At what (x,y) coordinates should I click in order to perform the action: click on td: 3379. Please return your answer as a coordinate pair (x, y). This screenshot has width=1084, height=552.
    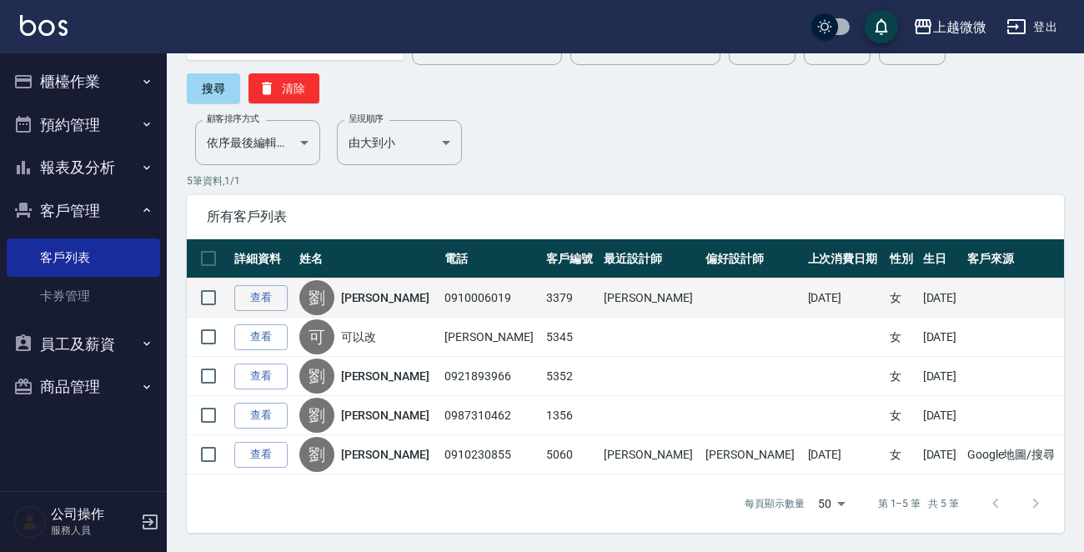
    Looking at the image, I should click on (570, 298).